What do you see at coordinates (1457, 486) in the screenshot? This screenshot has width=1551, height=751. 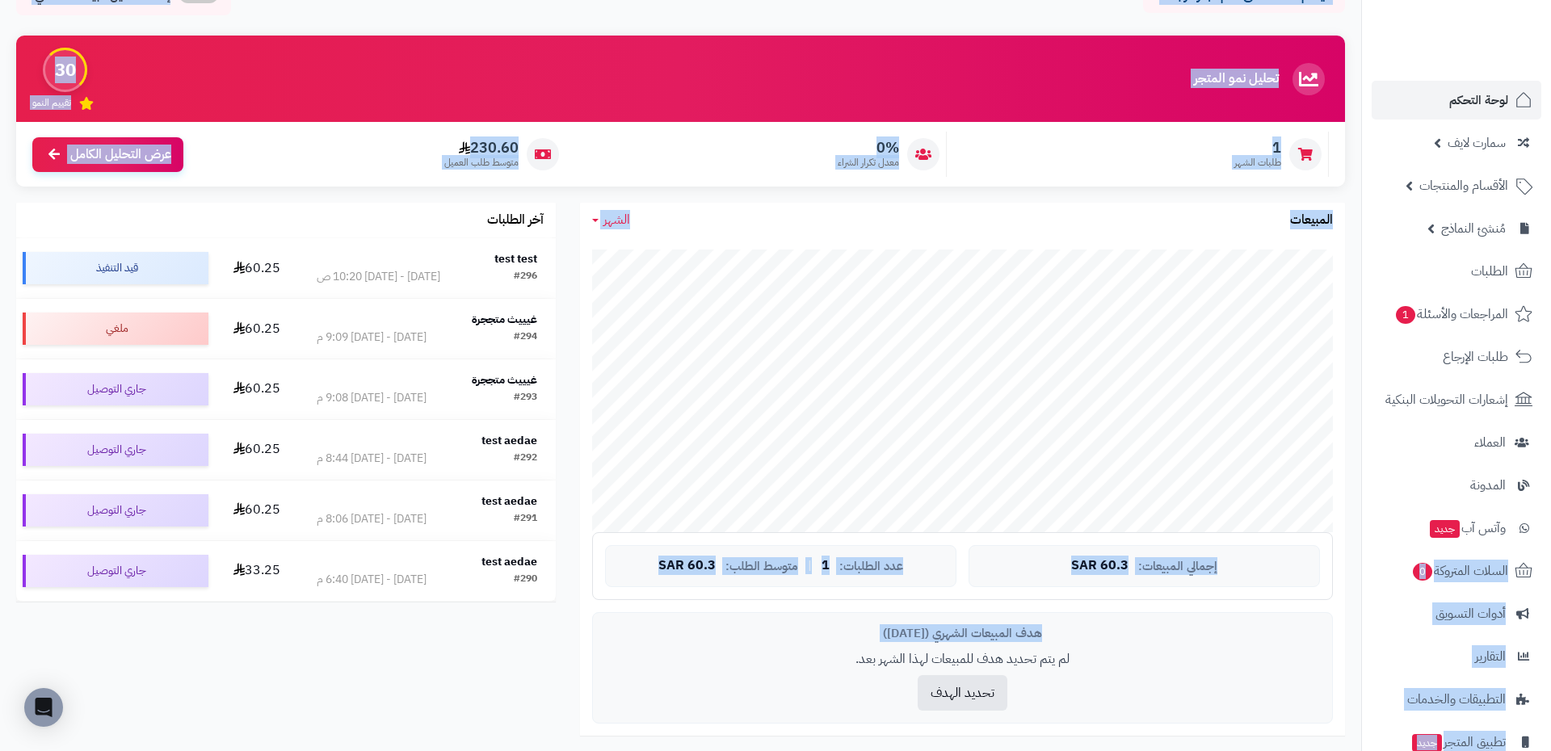 I see `a: المدونة` at bounding box center [1457, 486].